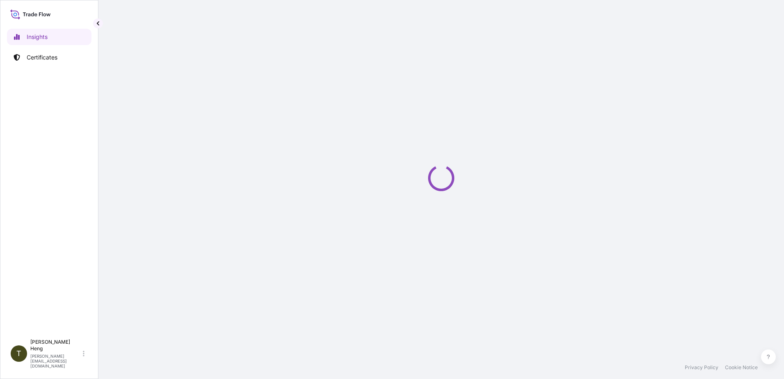 The image size is (784, 379). What do you see at coordinates (49, 57) in the screenshot?
I see `a: Certificates` at bounding box center [49, 57].